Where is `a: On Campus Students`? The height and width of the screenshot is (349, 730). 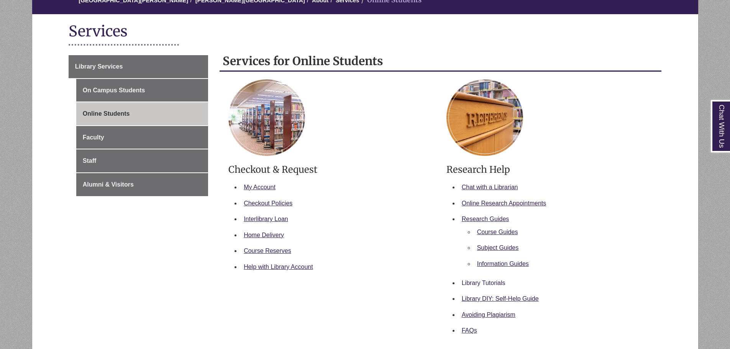
a: On Campus Students is located at coordinates (142, 90).